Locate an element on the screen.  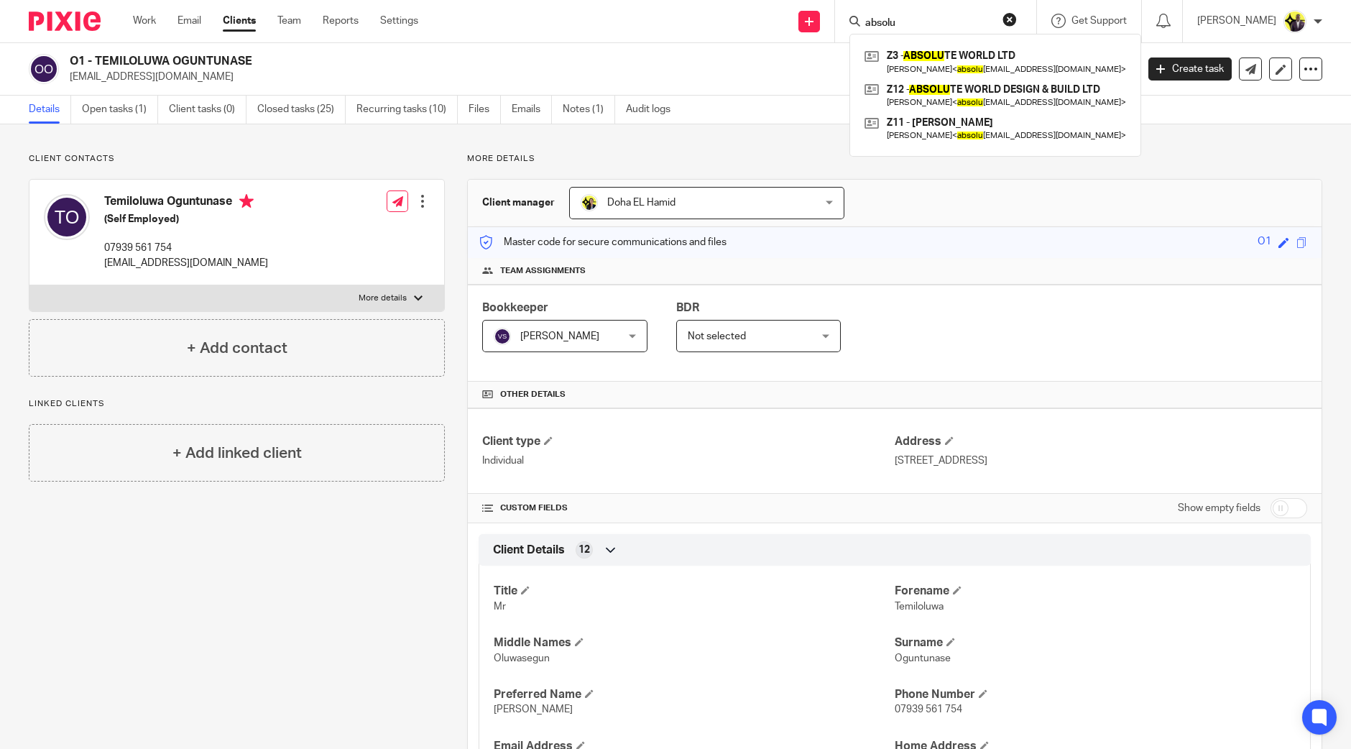
span: Other details is located at coordinates (533, 395).